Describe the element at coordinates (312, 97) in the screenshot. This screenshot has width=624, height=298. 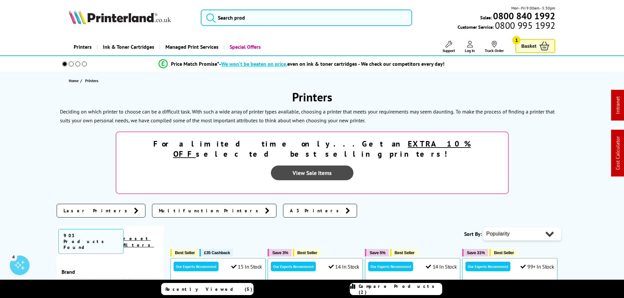
I see `h1: Printers` at that location.